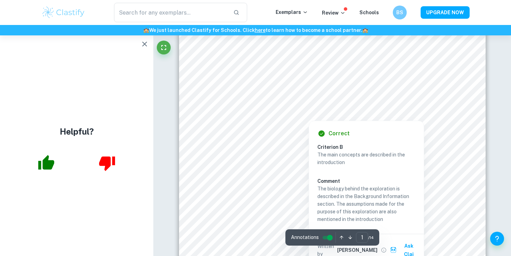  What do you see at coordinates (371, 238) in the screenshot?
I see `span: / 14` at bounding box center [371, 238].